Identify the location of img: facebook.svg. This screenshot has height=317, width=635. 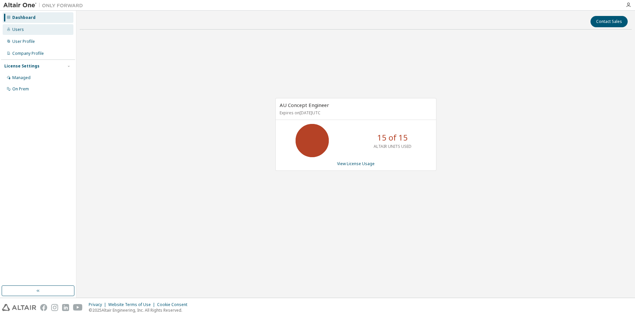
(44, 307).